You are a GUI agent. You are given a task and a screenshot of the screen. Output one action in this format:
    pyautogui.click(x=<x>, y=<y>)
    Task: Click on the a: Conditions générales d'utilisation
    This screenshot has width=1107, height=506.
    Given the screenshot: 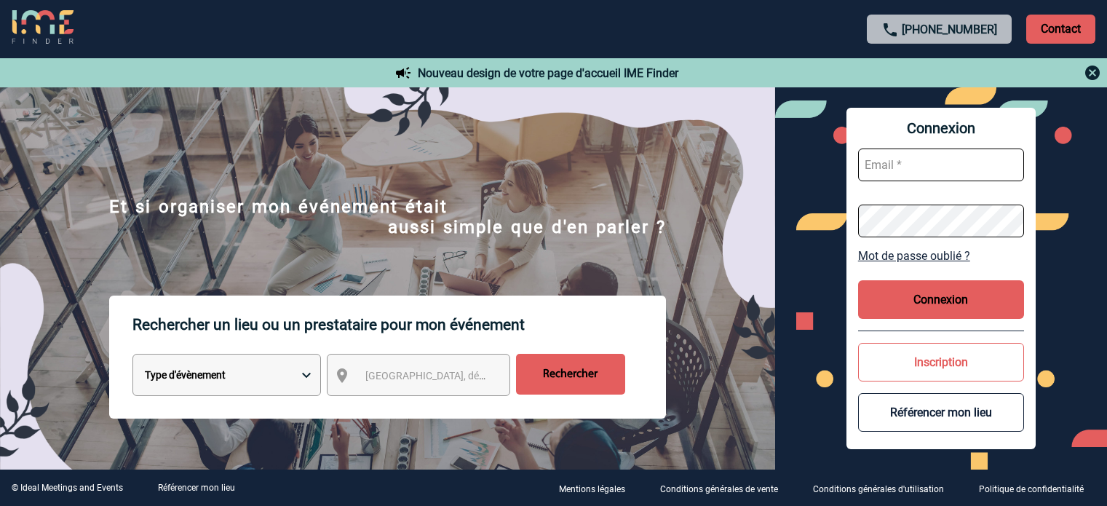 What is the action you would take?
    pyautogui.click(x=884, y=488)
    